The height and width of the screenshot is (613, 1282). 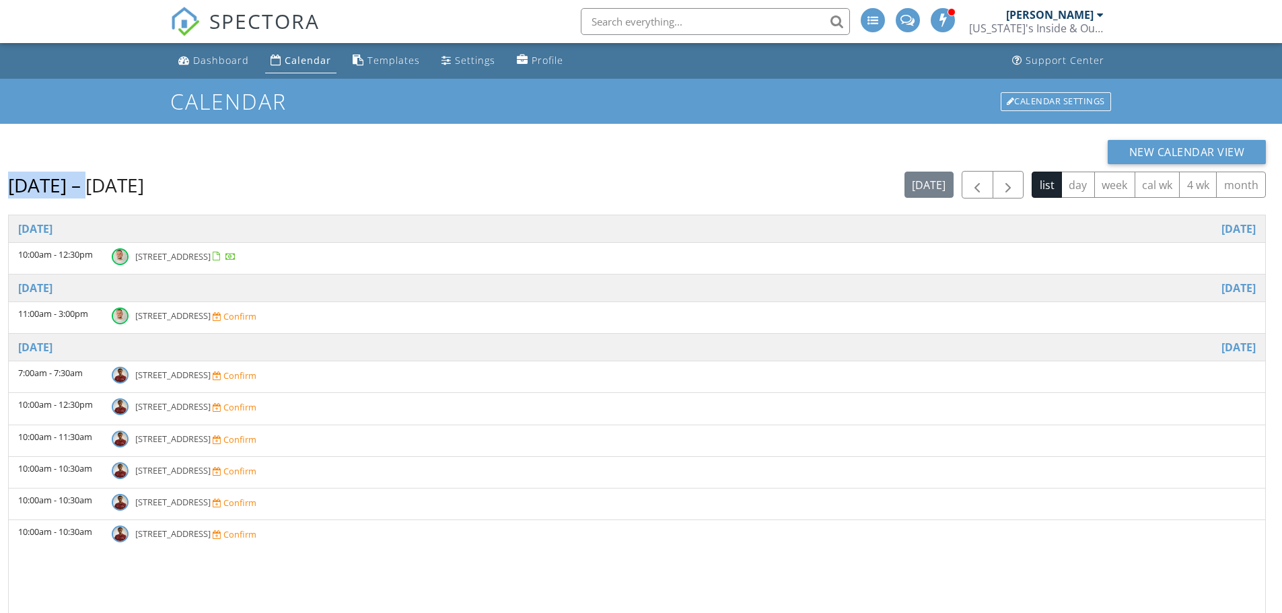 I want to click on a: Dashboard, so click(x=213, y=61).